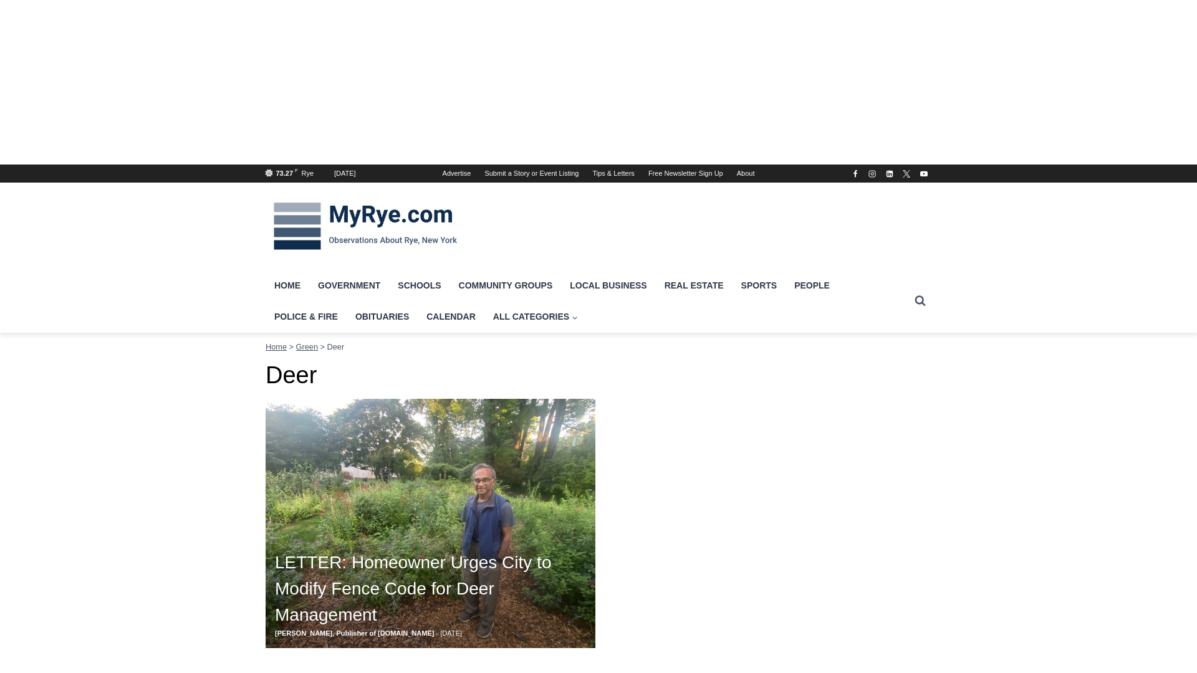 This screenshot has height=673, width=1197. Describe the element at coordinates (457, 173) in the screenshot. I see `a: Advertise` at that location.